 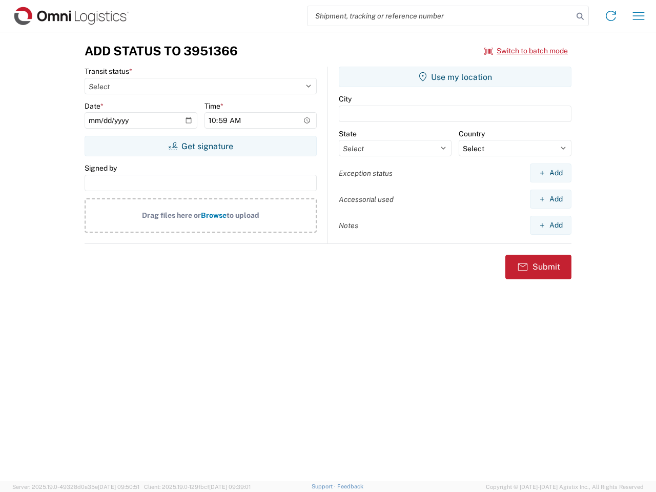 I want to click on label: Time, so click(x=214, y=106).